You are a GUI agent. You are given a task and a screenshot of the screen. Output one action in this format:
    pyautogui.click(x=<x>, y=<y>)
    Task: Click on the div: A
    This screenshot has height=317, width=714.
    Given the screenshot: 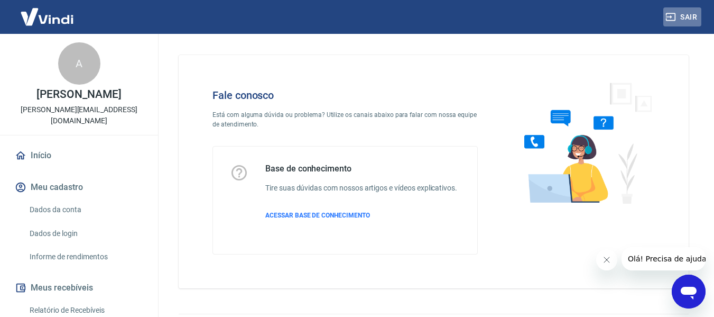 What is the action you would take?
    pyautogui.click(x=79, y=63)
    